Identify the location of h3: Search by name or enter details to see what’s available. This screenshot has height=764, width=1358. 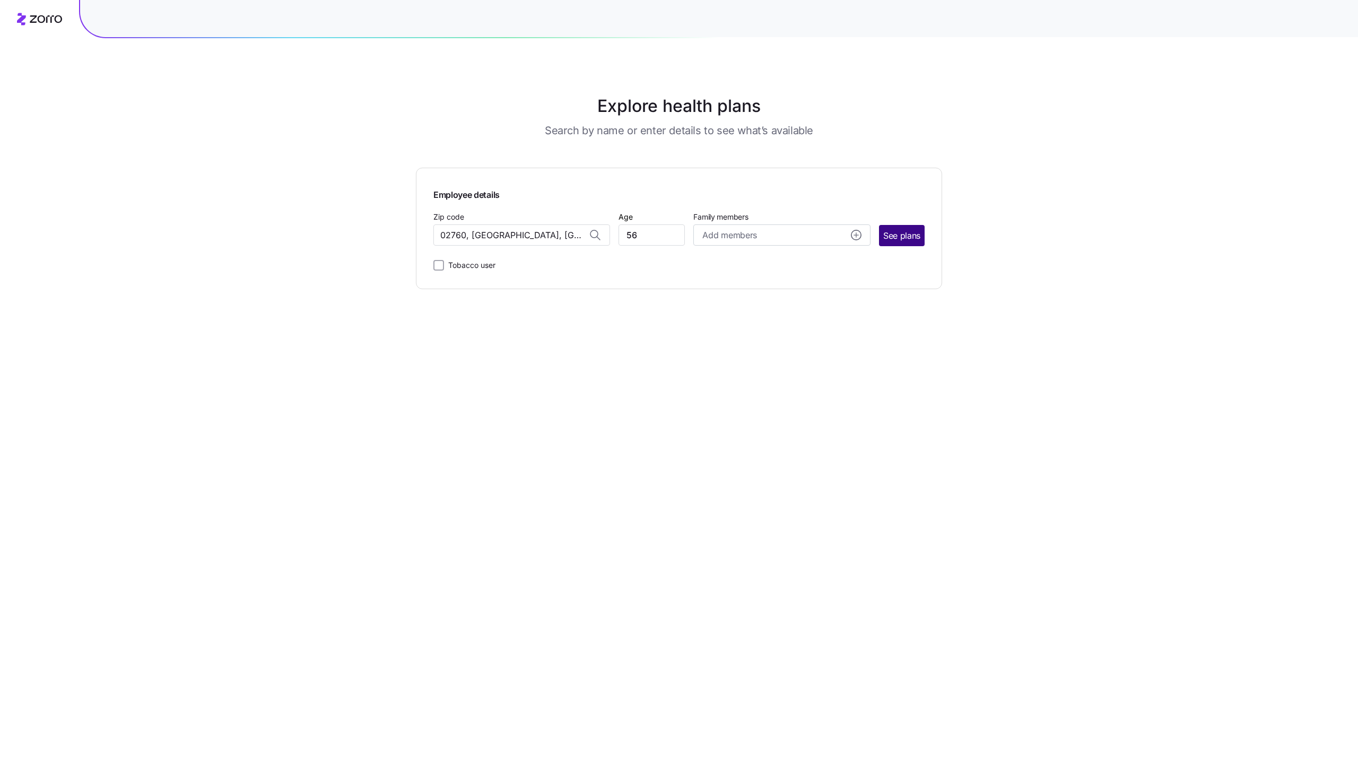
(679, 130).